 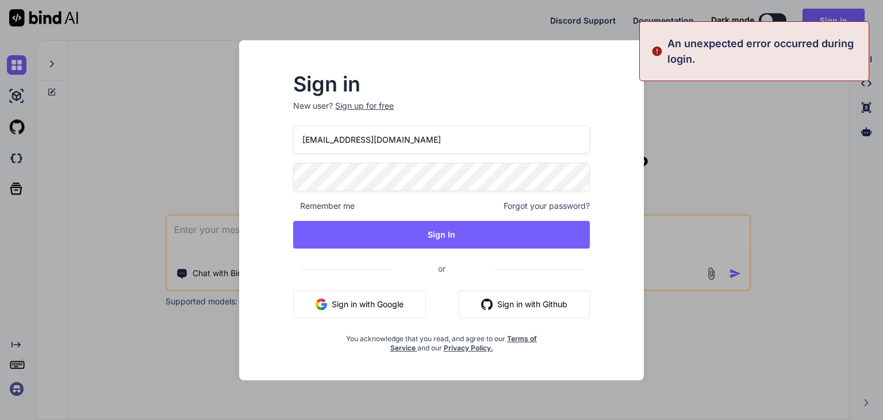 I want to click on button: Sign in with Github, so click(x=525, y=304).